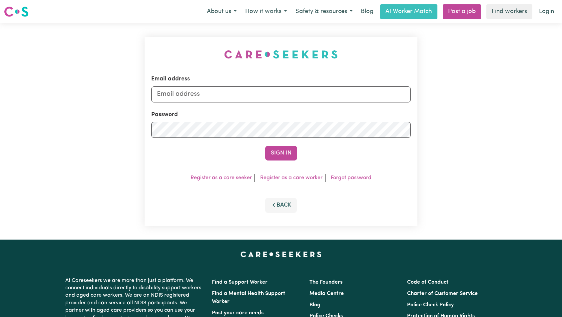  What do you see at coordinates (16, 12) in the screenshot?
I see `img: Careseekers logo` at bounding box center [16, 12].